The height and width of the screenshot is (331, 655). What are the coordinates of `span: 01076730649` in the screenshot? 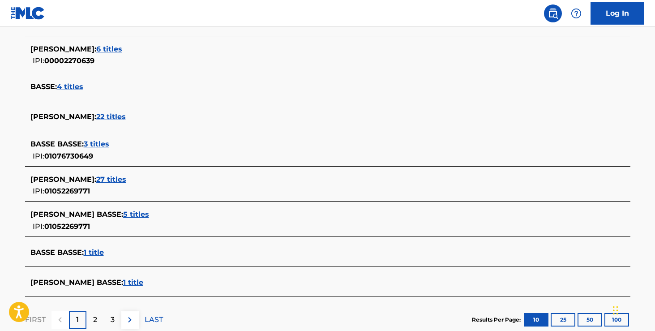 It's located at (68, 156).